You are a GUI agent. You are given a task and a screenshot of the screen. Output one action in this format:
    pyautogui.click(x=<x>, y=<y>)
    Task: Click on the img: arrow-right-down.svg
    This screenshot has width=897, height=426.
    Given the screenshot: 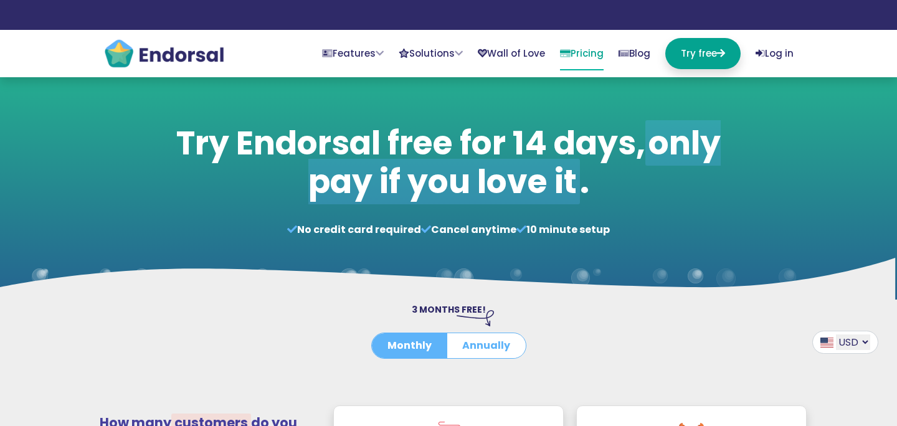 What is the action you would take?
    pyautogui.click(x=475, y=318)
    